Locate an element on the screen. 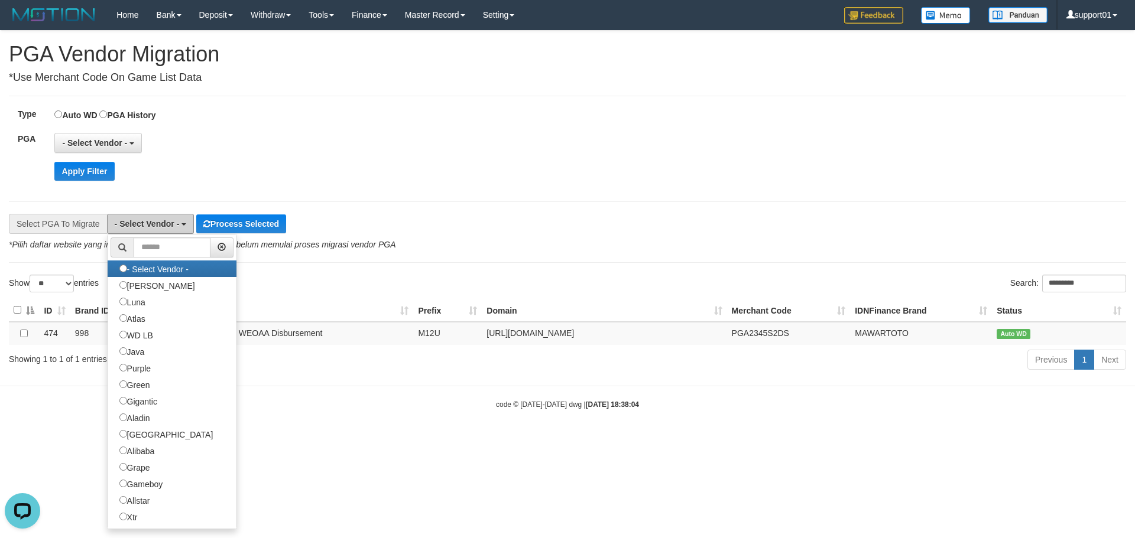 The width and height of the screenshot is (1135, 538). label: Gigantic is located at coordinates (138, 401).